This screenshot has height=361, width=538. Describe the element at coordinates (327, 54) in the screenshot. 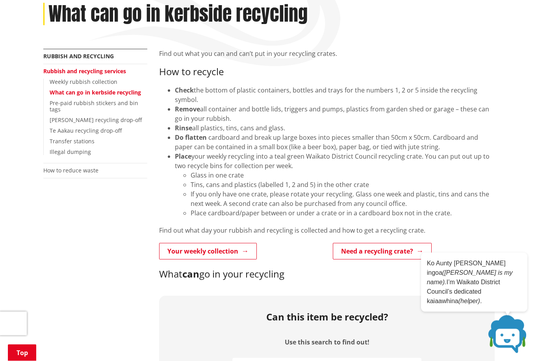

I see `p: Find out what you can and can’t put in your recycling crates.` at that location.